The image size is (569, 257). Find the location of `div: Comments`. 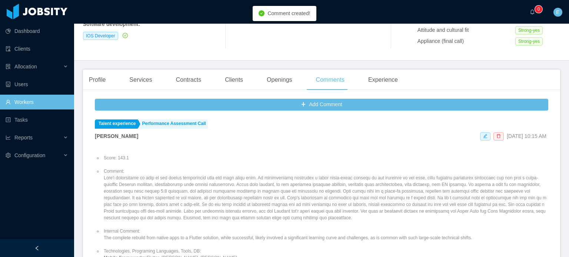

div: Comments is located at coordinates (330, 80).